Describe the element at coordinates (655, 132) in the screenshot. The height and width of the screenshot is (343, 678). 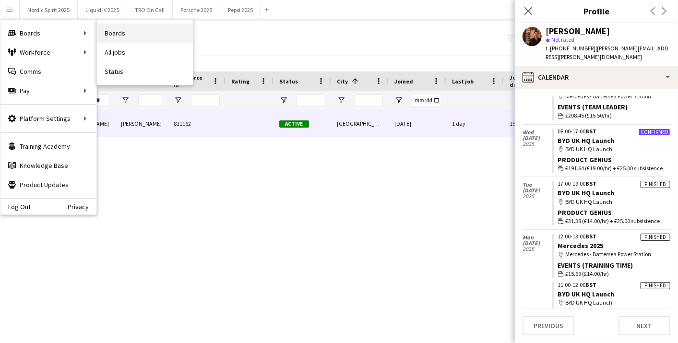
I see `div: Confirmed` at that location.